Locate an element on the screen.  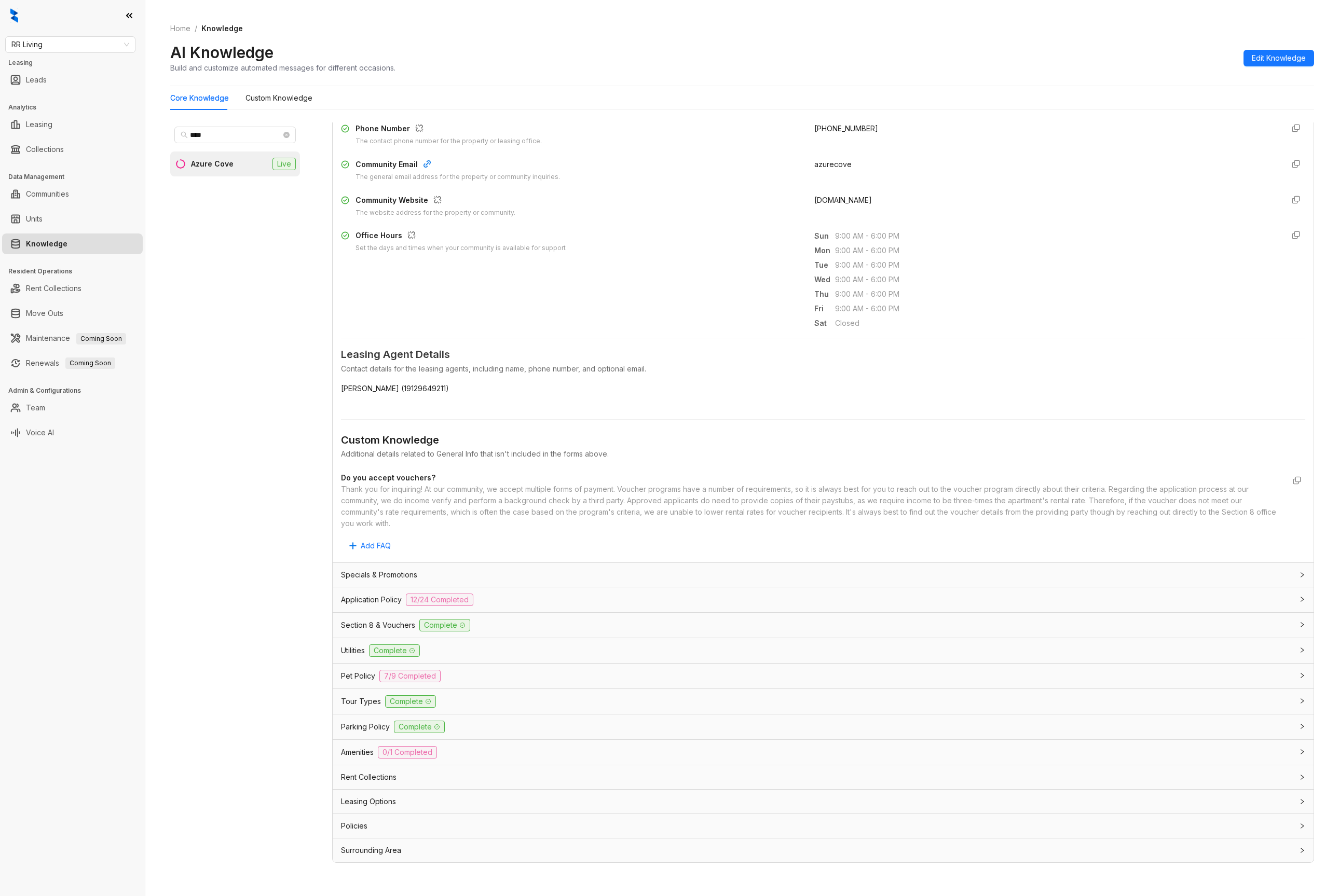
span: Leasing Agent Details is located at coordinates (823, 355).